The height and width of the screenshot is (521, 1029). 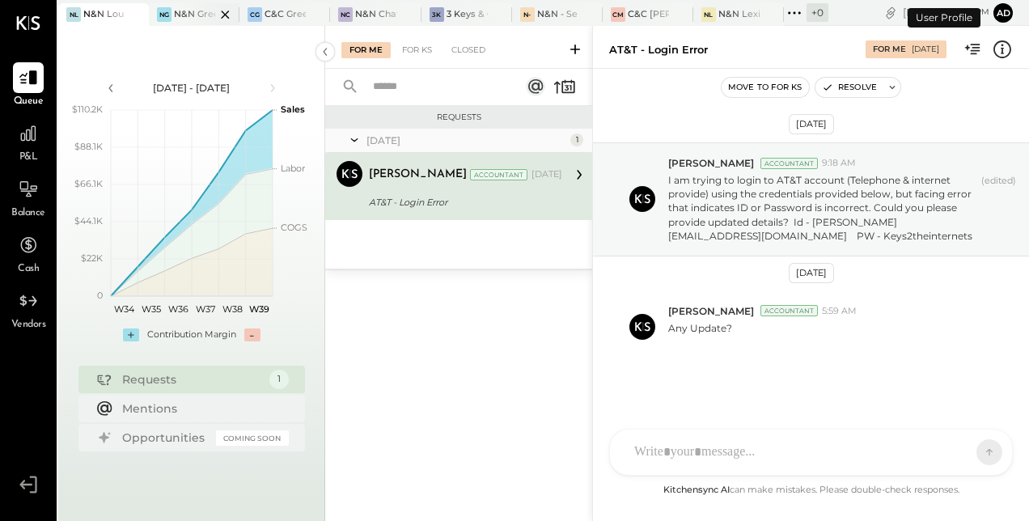 What do you see at coordinates (293, 168) in the screenshot?
I see `text: Labor` at bounding box center [293, 168].